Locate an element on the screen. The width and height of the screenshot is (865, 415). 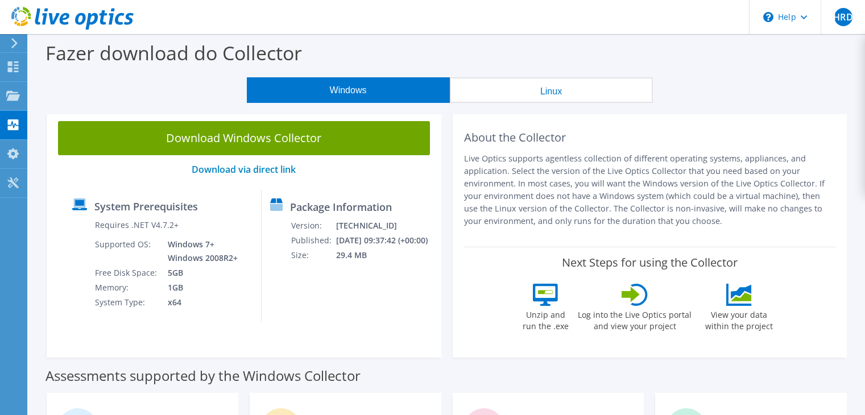
label: Fazer download do Collector is located at coordinates (173, 53).